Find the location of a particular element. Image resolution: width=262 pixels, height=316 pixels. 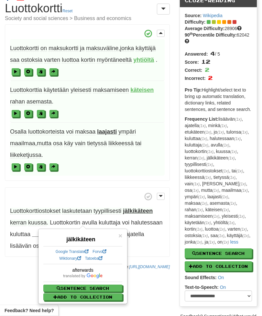

span: Luottokorttia is located at coordinates (26, 90).